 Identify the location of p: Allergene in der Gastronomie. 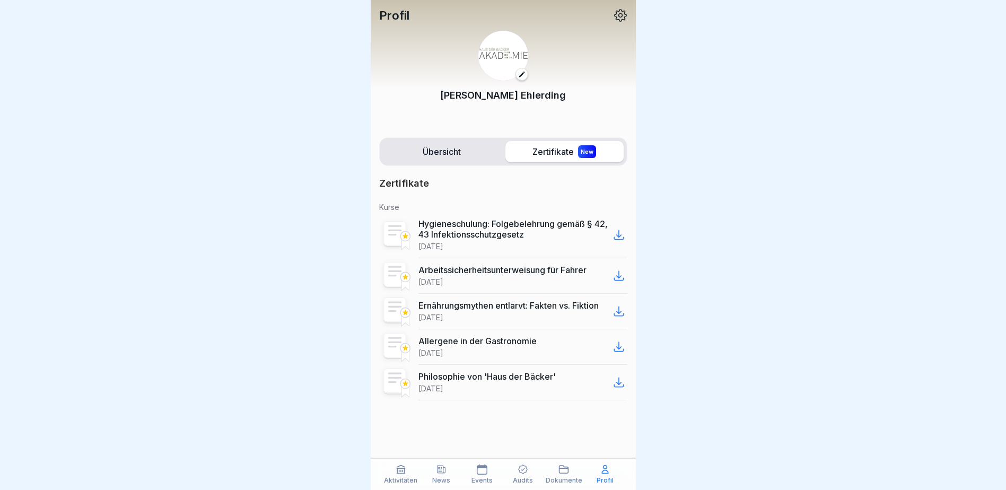
(477, 341).